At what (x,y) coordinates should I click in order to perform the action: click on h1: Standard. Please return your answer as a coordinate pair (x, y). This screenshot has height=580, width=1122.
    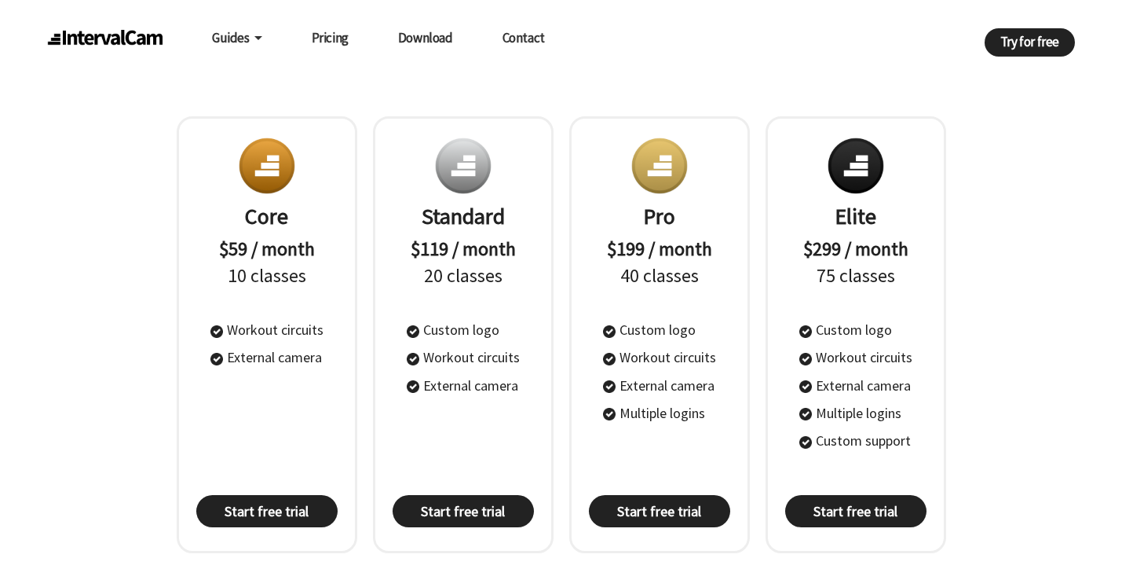
    Looking at the image, I should click on (463, 216).